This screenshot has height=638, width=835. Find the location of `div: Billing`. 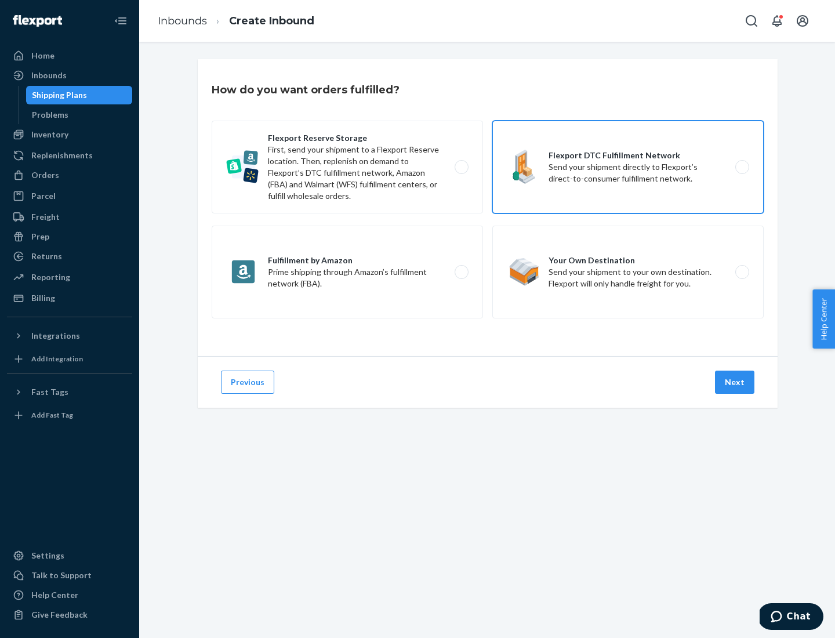

div: Billing is located at coordinates (43, 298).